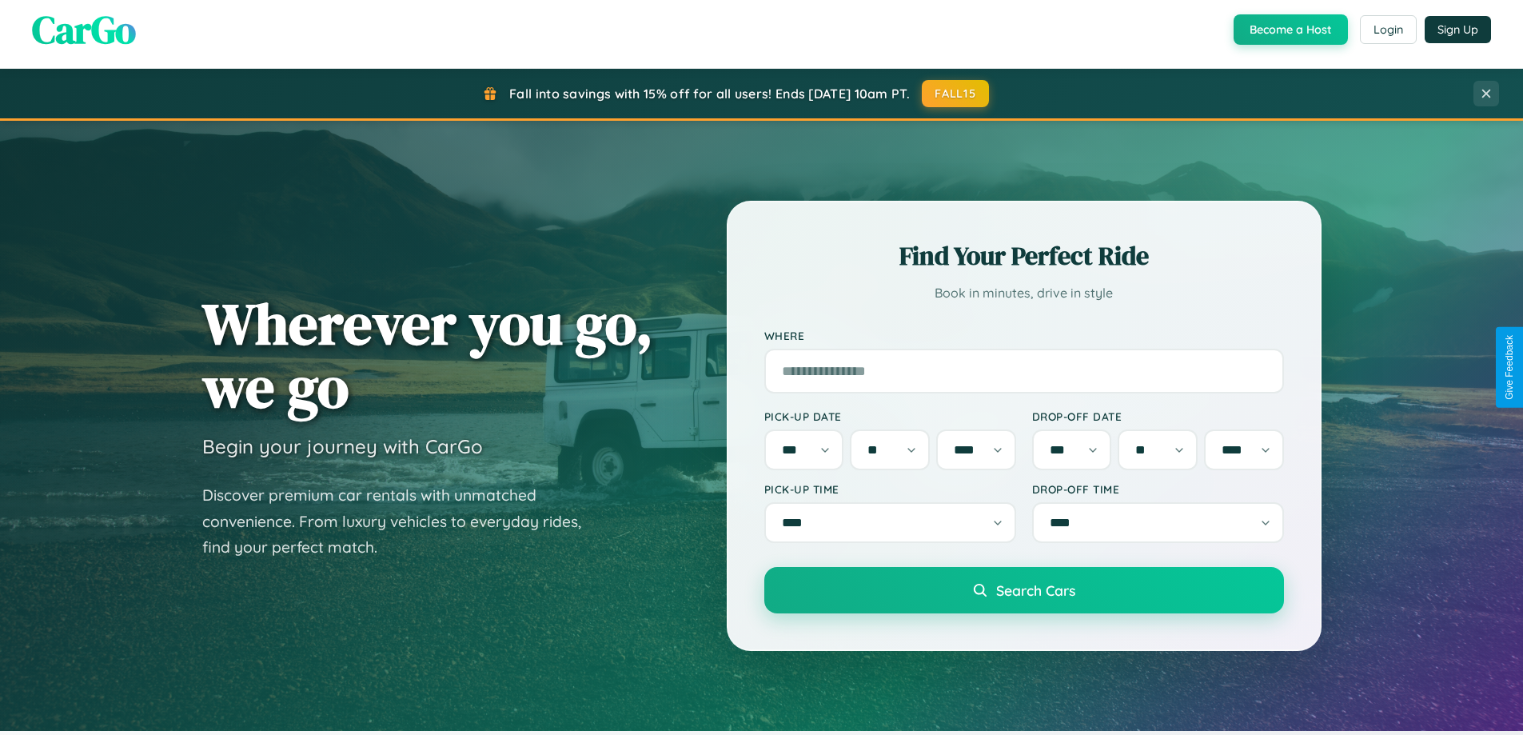 This screenshot has height=735, width=1523. Describe the element at coordinates (1290, 30) in the screenshot. I see `button: Become a Host` at that location.